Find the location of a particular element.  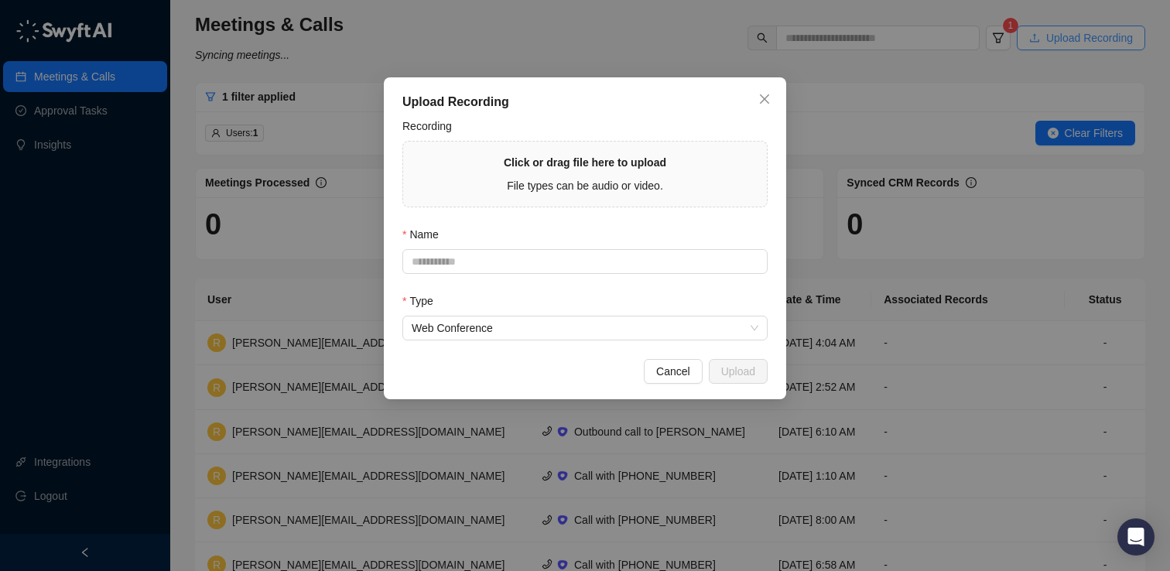

label: Recording is located at coordinates (433, 126).